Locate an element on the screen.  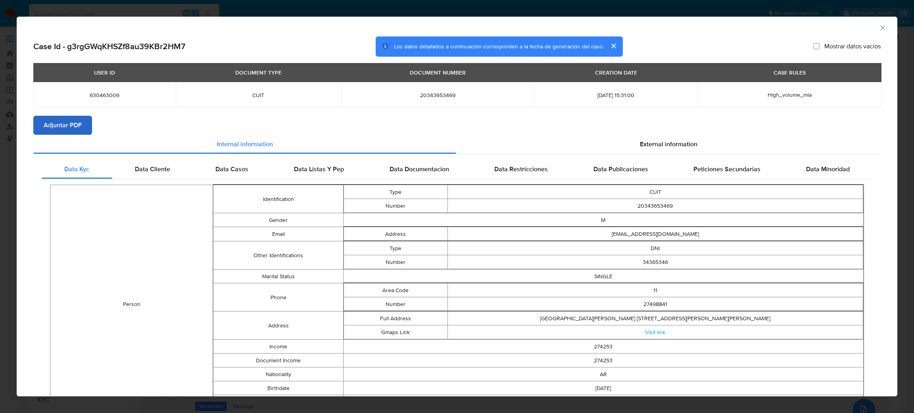
span: Data Minoridad is located at coordinates (827, 169).